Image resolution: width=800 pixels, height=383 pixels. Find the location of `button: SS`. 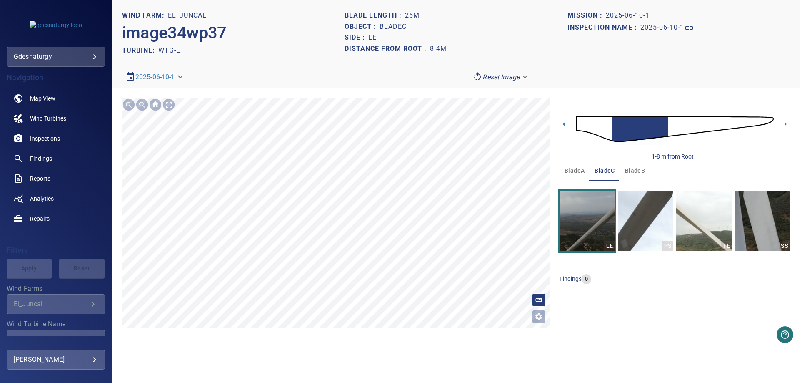

button: SS is located at coordinates (763, 221).